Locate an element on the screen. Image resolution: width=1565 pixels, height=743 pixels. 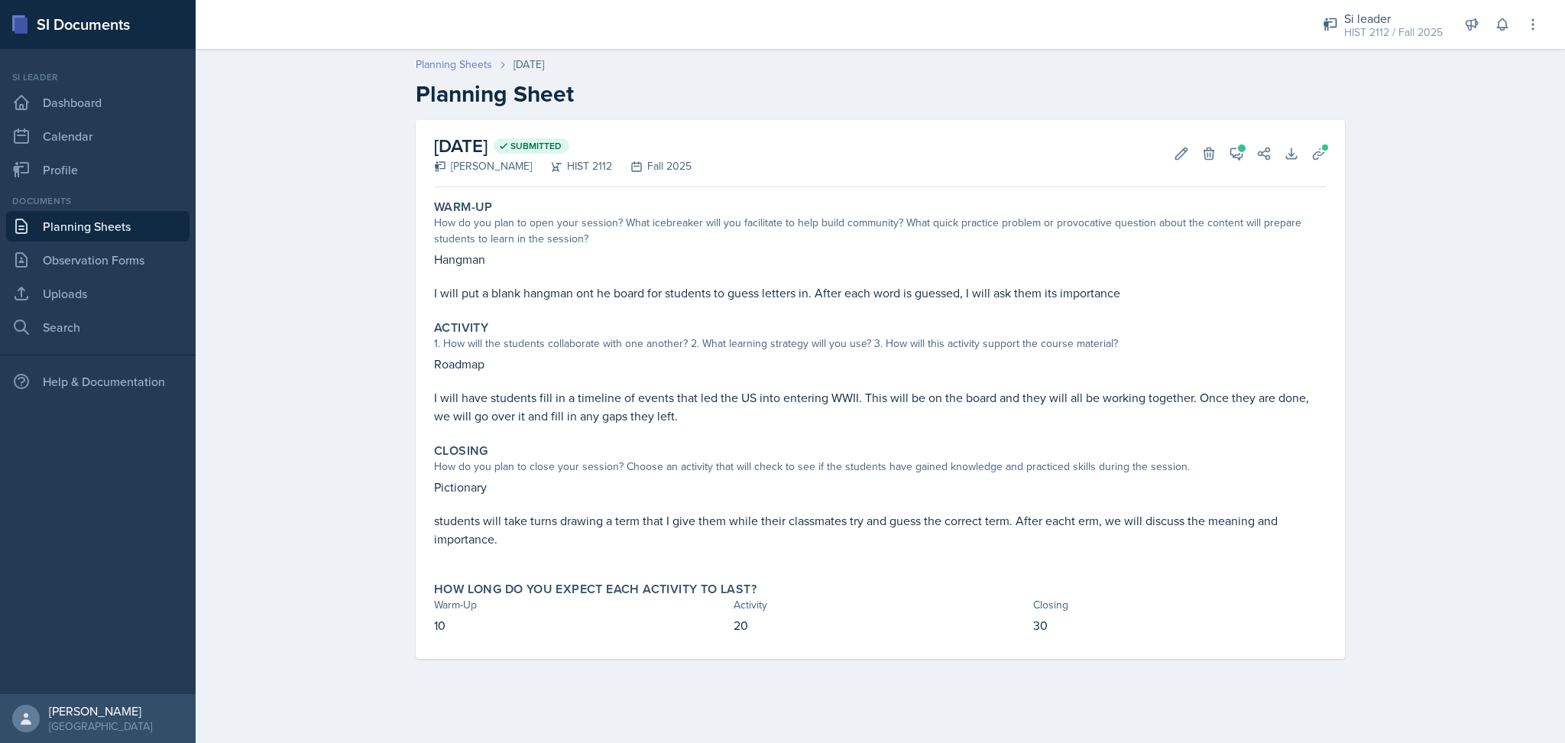
div: Help & Documentation is located at coordinates (98, 381).